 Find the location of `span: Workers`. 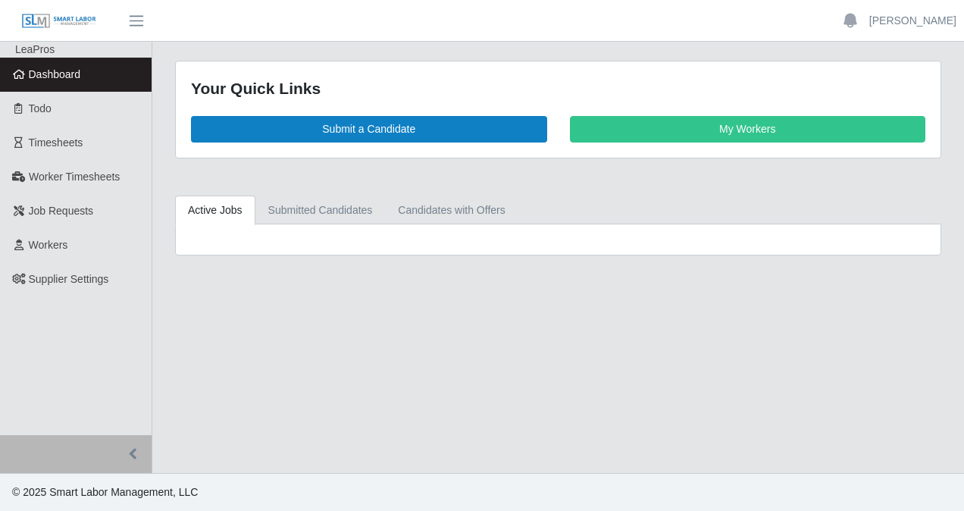

span: Workers is located at coordinates (49, 245).